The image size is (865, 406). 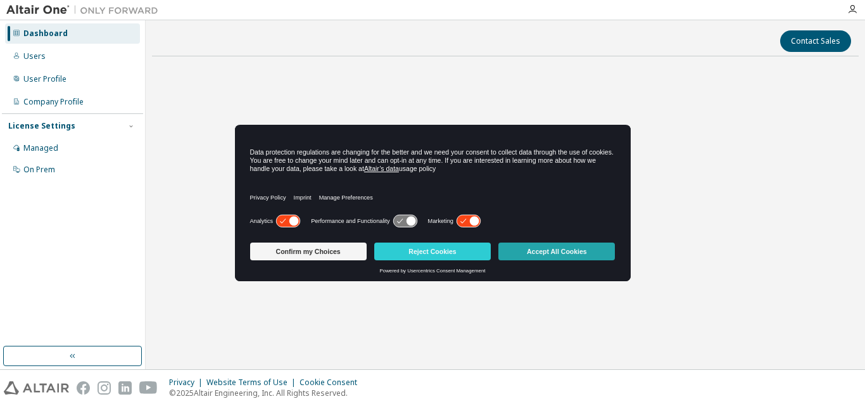 I want to click on img: linkedin.svg, so click(x=125, y=387).